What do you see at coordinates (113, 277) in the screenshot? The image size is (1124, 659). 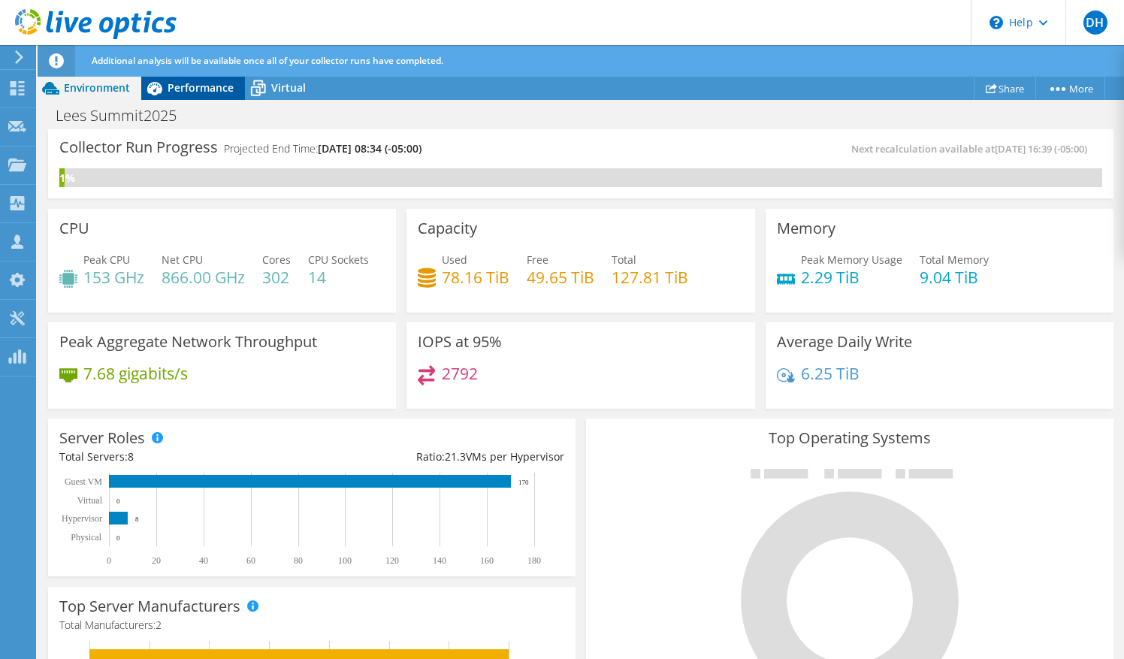 I see `h4: 153 GHz` at bounding box center [113, 277].